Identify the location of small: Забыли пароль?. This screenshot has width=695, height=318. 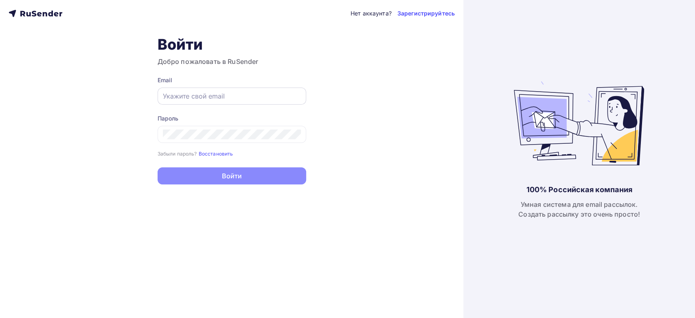
(177, 154).